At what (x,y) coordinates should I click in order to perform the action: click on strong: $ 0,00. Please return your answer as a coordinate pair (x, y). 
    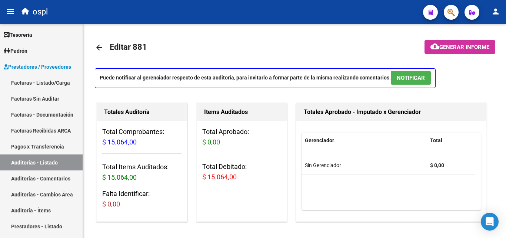
    Looking at the image, I should click on (437, 165).